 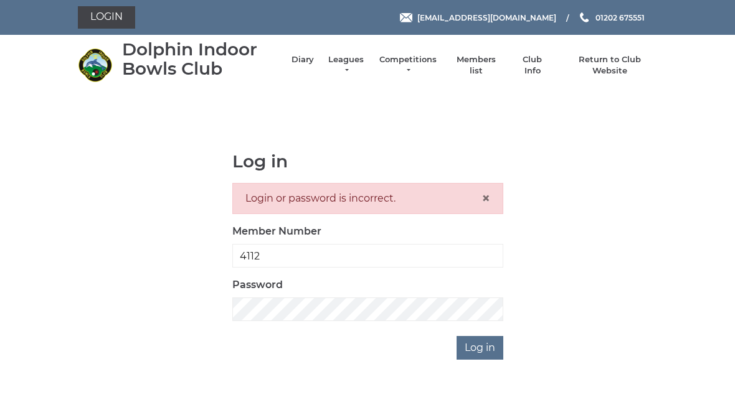 I want to click on a: Phone us 01202 675551, so click(x=611, y=17).